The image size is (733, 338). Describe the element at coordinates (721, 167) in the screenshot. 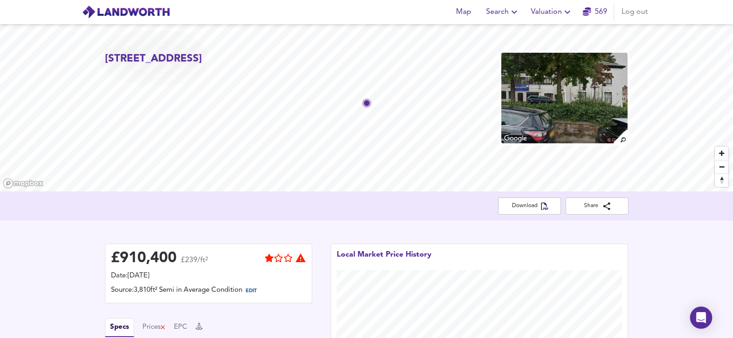

I see `span: Zoom out` at that location.